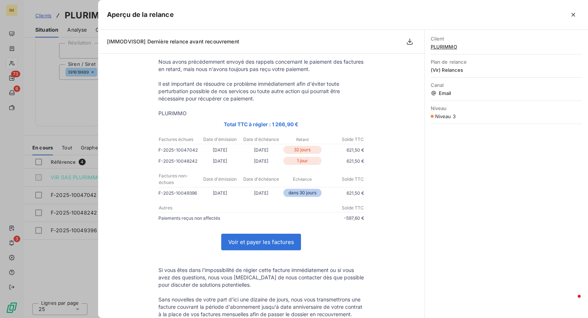  I want to click on p: Sans nouvelles de votre part d'ici une dizaine de jours, nous vous transmettrons une facture couv..., so click(262, 307).